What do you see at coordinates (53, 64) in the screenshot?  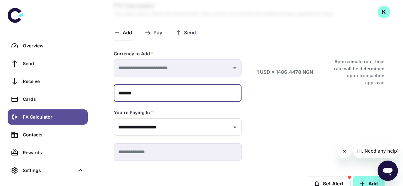 I see `div: Send` at bounding box center [53, 64].